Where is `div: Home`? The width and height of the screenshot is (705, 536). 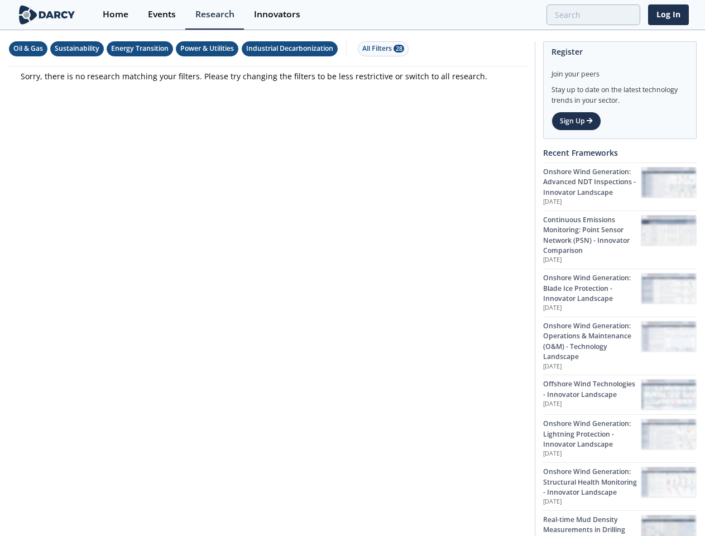
div: Home is located at coordinates (116, 15).